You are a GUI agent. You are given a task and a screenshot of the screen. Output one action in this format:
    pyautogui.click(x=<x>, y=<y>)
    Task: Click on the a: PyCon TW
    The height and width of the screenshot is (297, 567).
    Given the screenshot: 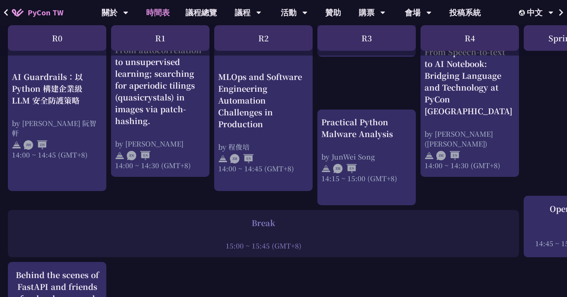 What is the action you would take?
    pyautogui.click(x=37, y=13)
    